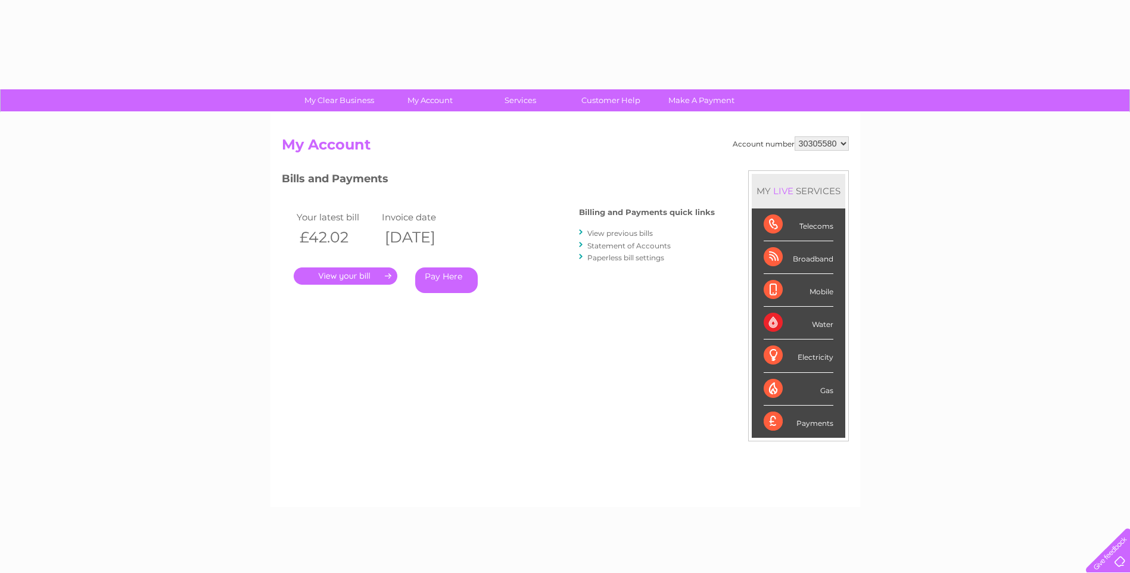 The width and height of the screenshot is (1130, 573). Describe the element at coordinates (520, 100) in the screenshot. I see `a: Services` at that location.